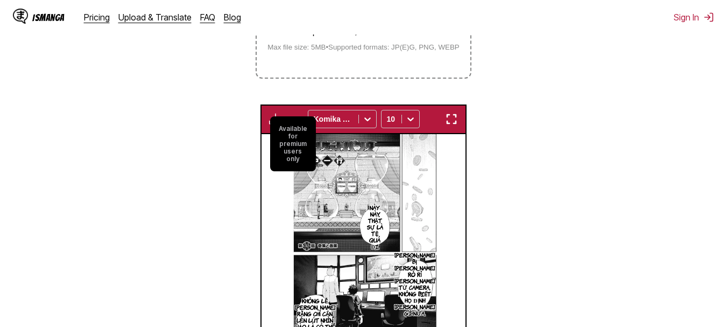  What do you see at coordinates (48, 17) in the screenshot?
I see `div: IsManga` at bounding box center [48, 17].